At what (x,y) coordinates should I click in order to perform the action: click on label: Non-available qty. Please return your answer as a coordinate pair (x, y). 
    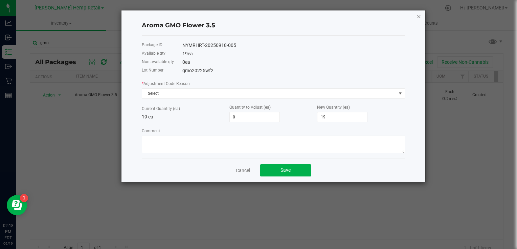
    Looking at the image, I should click on (158, 62).